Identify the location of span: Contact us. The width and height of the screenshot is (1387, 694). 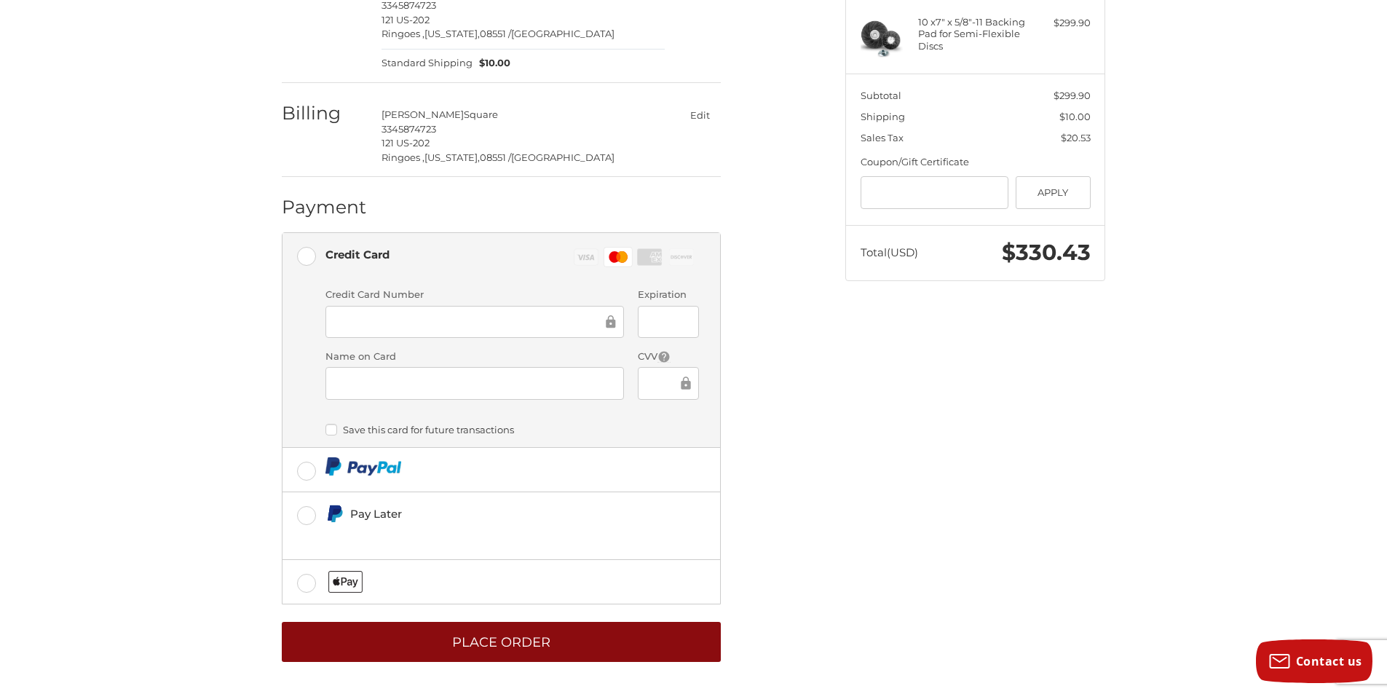
(1328, 661).